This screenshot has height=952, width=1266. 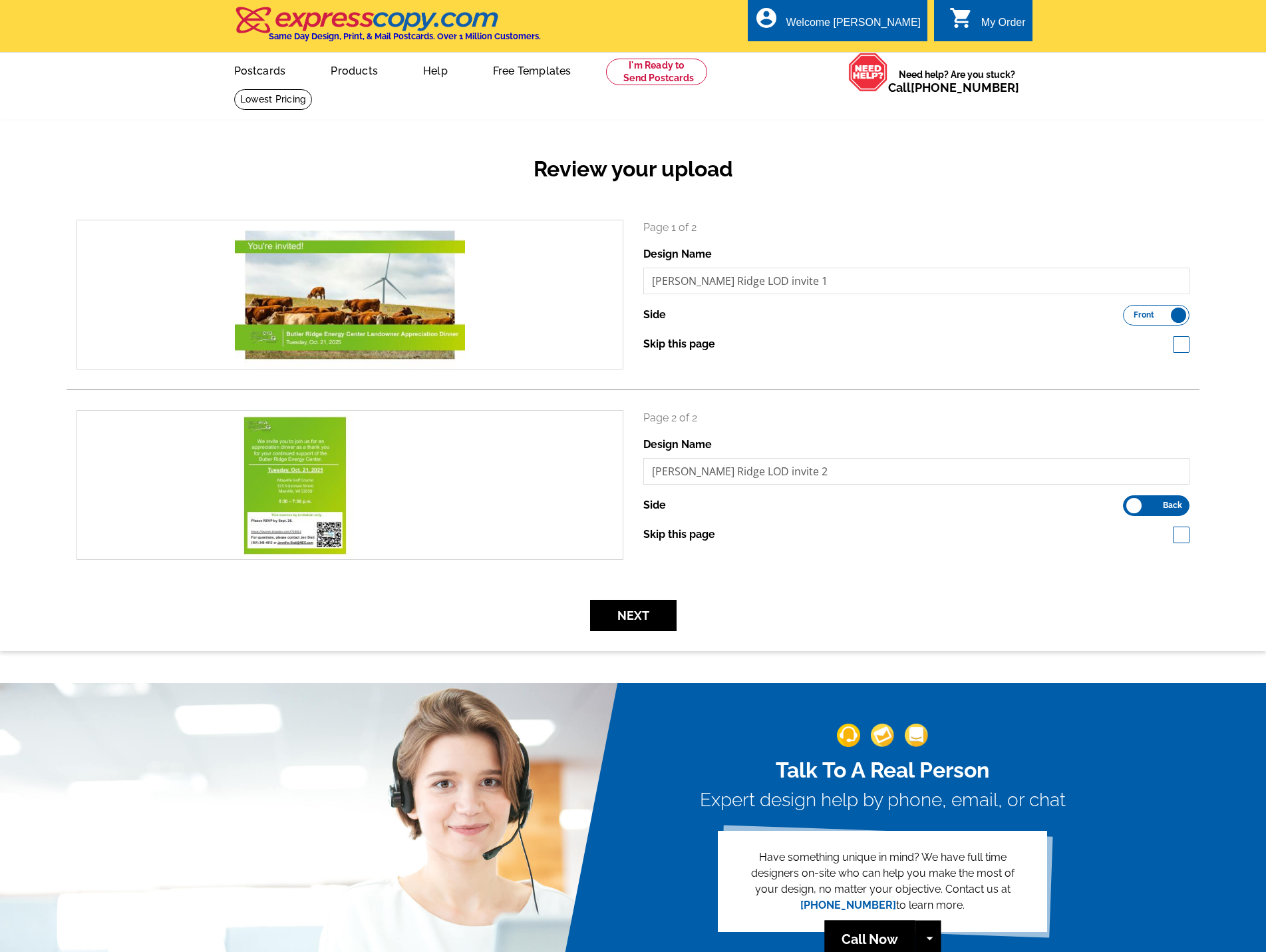 What do you see at coordinates (633, 615) in the screenshot?
I see `button: Next` at bounding box center [633, 615].